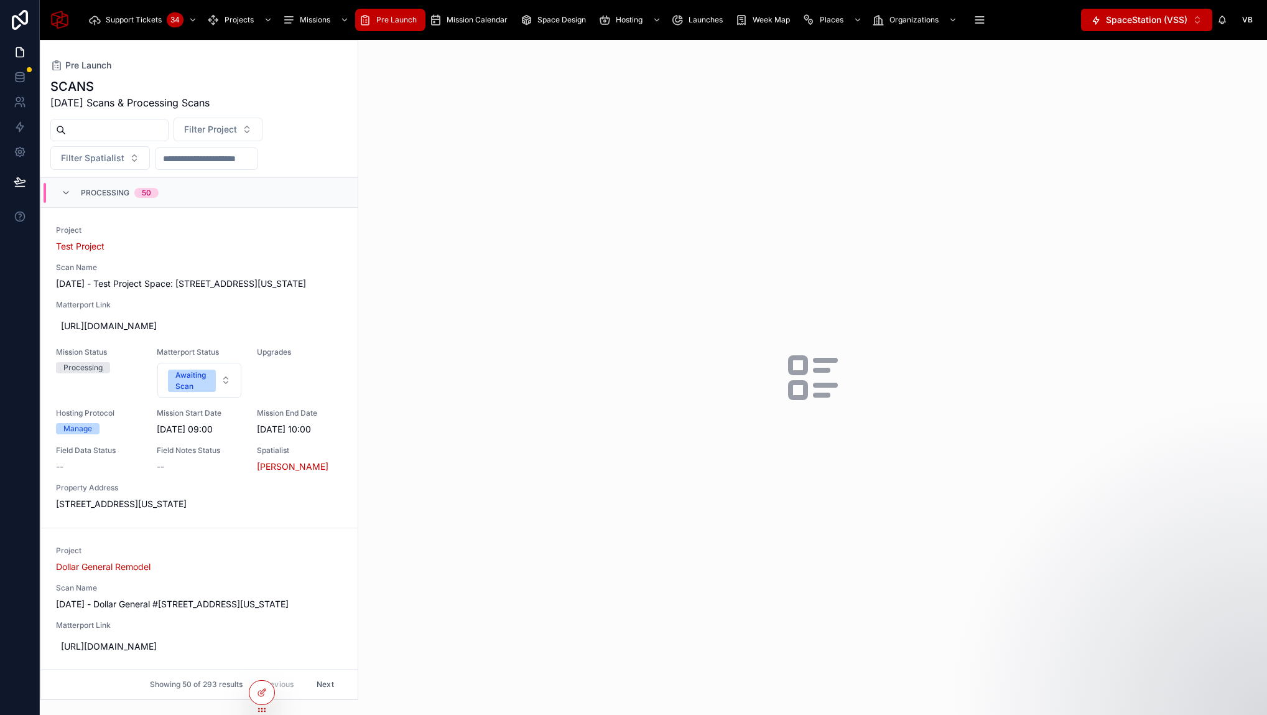 Image resolution: width=1267 pixels, height=715 pixels. I want to click on div: Processing, so click(83, 368).